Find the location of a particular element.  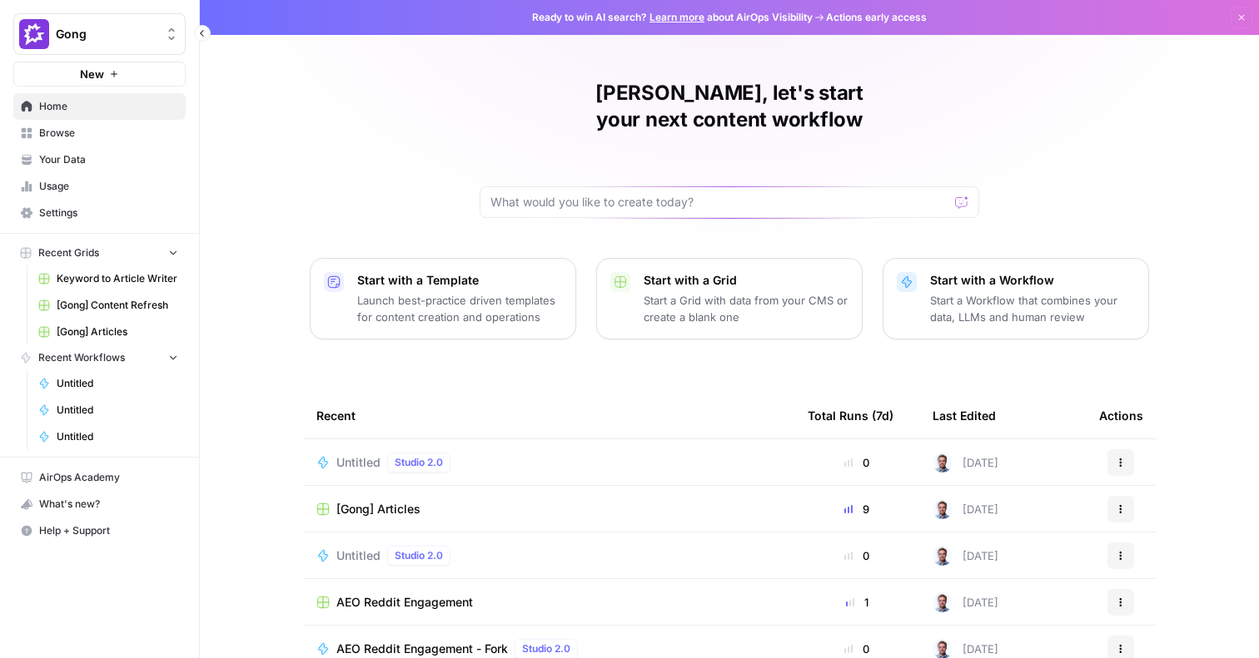

span: Home is located at coordinates (108, 107).